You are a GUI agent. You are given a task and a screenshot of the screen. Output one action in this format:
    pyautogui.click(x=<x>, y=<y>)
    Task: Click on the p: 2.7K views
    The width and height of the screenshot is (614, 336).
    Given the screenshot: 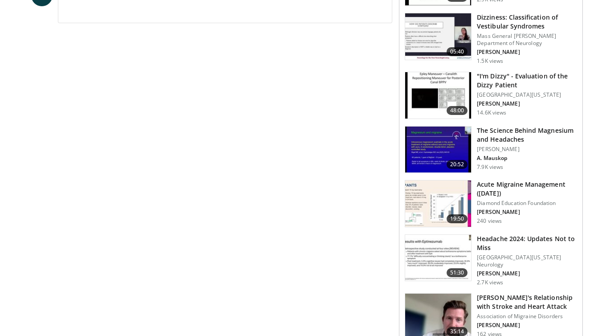 What is the action you would take?
    pyautogui.click(x=490, y=282)
    